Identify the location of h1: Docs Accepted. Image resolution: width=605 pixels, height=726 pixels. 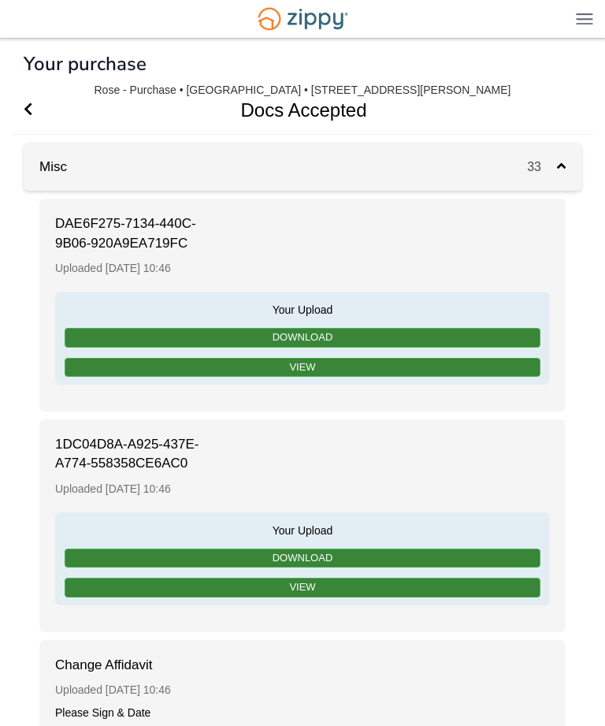
(293, 110).